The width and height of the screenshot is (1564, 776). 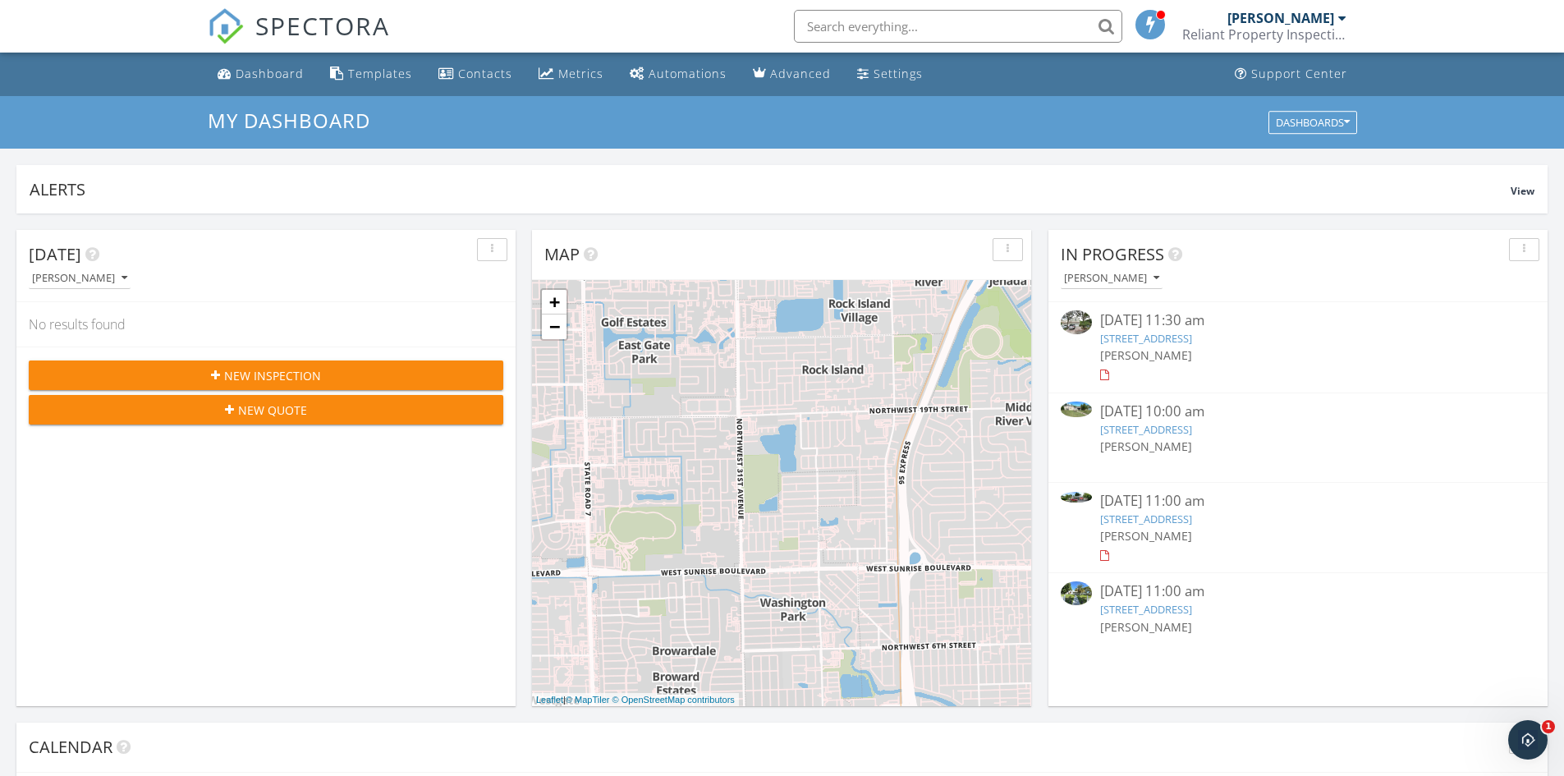 I want to click on span: Map, so click(x=561, y=254).